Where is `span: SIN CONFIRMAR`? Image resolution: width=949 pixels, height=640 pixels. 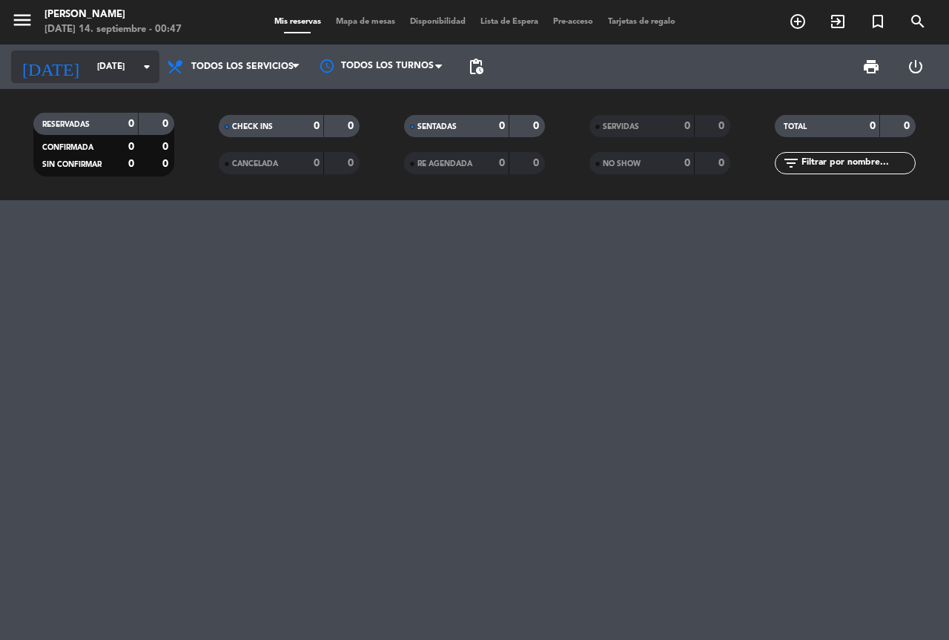
span: SIN CONFIRMAR is located at coordinates (72, 165).